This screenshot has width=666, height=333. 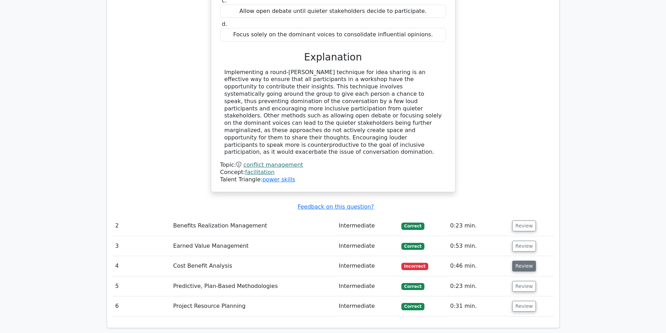 What do you see at coordinates (142, 226) in the screenshot?
I see `td: 2` at bounding box center [142, 226].